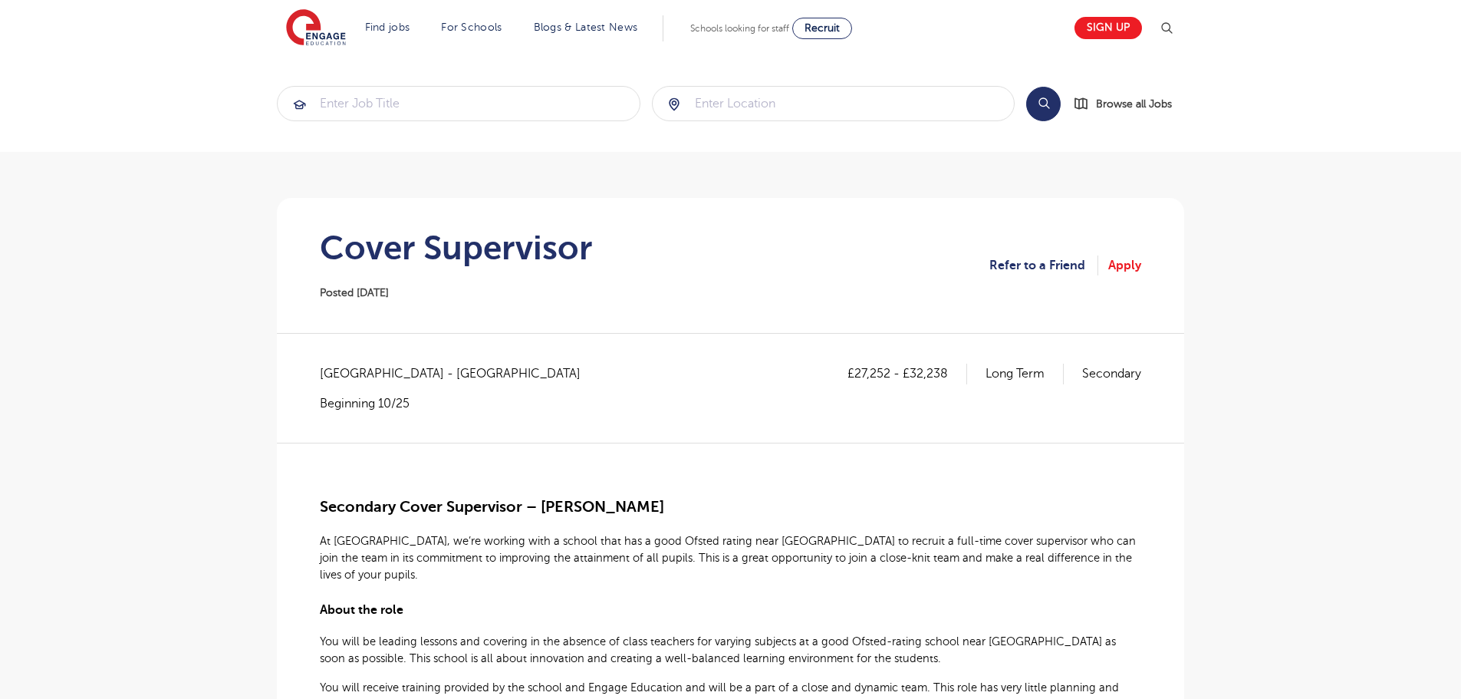 Image resolution: width=1461 pixels, height=699 pixels. What do you see at coordinates (456, 248) in the screenshot?
I see `h1: Cover Supervisor` at bounding box center [456, 248].